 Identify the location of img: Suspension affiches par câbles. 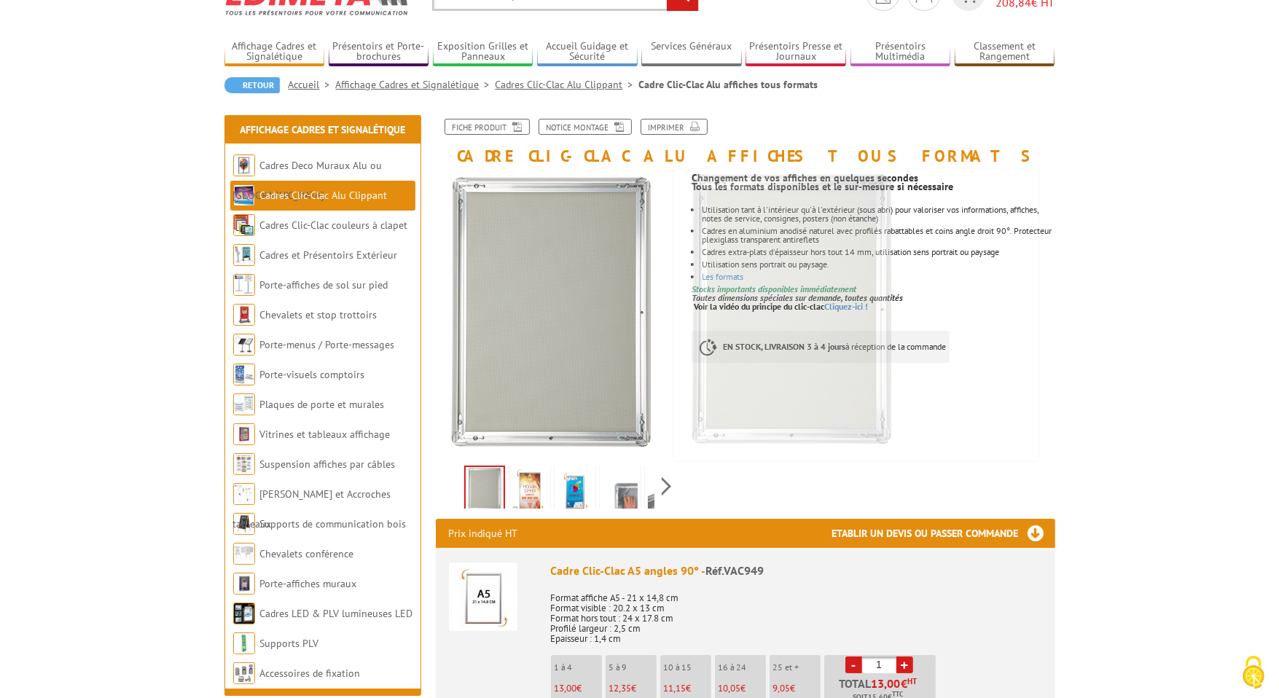
(244, 464).